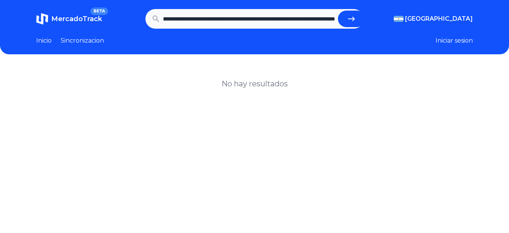 The width and height of the screenshot is (509, 233). What do you see at coordinates (255, 84) in the screenshot?
I see `h1: No hay resultados` at bounding box center [255, 84].